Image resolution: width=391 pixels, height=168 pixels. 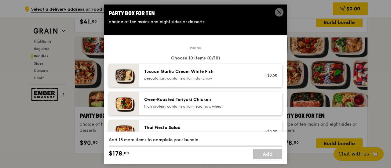 What do you see at coordinates (196, 140) in the screenshot?
I see `div: Add 18 more items to complete your bundle` at bounding box center [196, 140].